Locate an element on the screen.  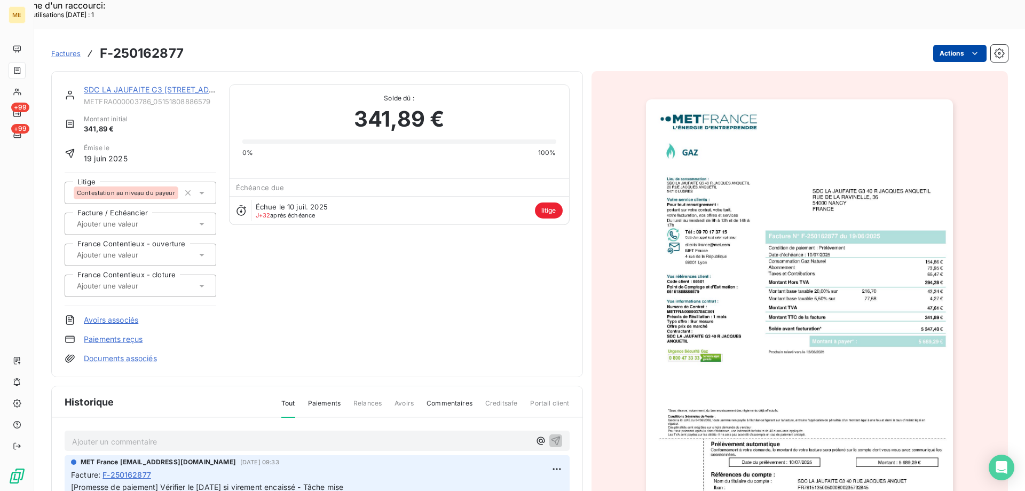
span: Portail client is located at coordinates (549, 407).